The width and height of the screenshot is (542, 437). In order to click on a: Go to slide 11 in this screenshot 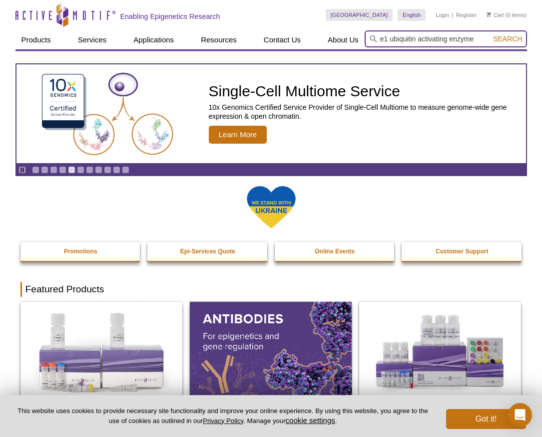, I will do `click(125, 170)`.